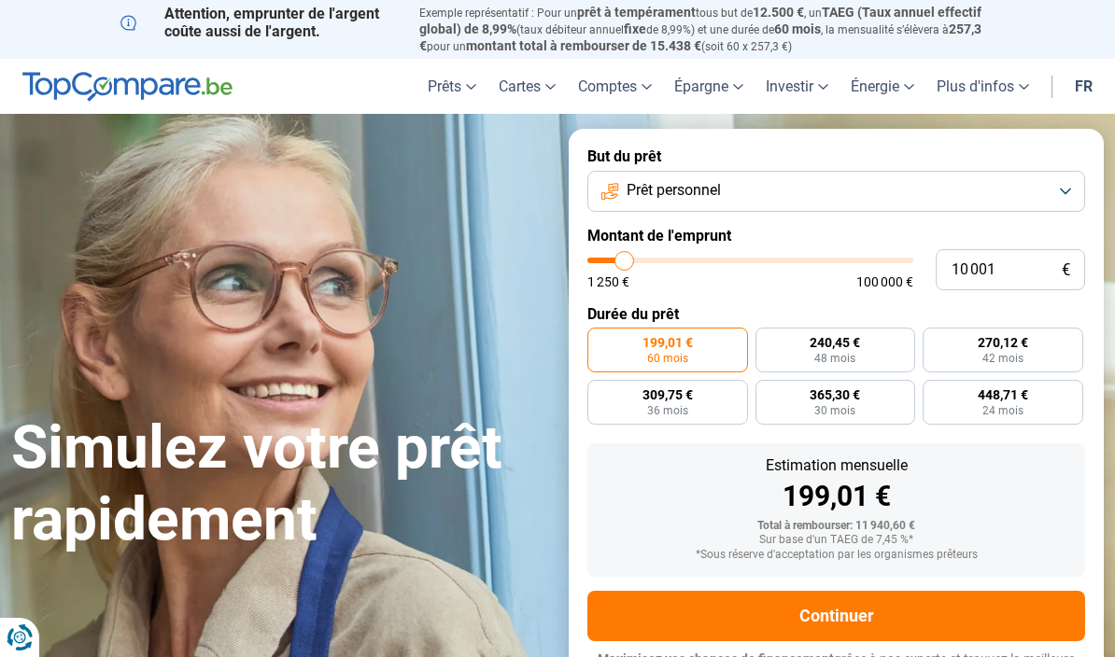 This screenshot has height=657, width=1115. I want to click on a: fr, so click(1083, 86).